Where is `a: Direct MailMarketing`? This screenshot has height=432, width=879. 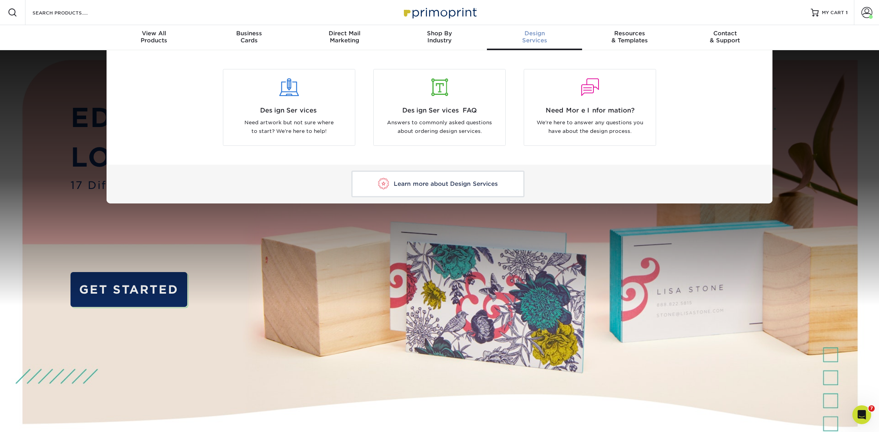
a: Direct MailMarketing is located at coordinates (344, 38).